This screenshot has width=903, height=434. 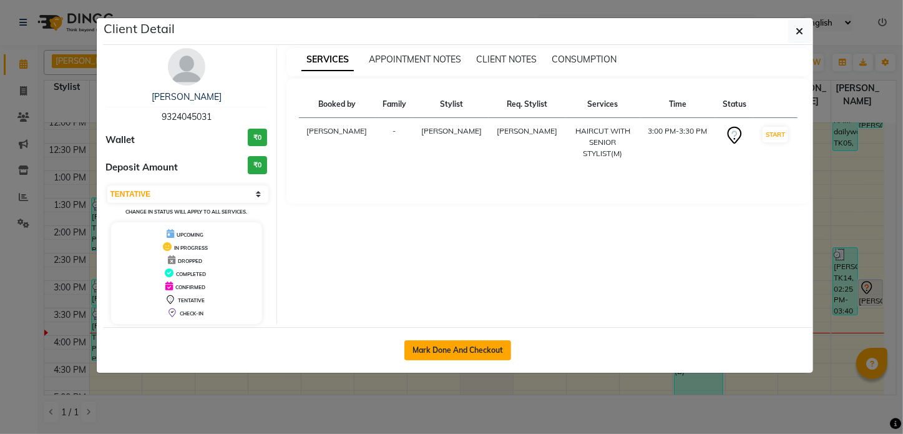 What do you see at coordinates (337, 104) in the screenshot?
I see `th: Booked by` at bounding box center [337, 104].